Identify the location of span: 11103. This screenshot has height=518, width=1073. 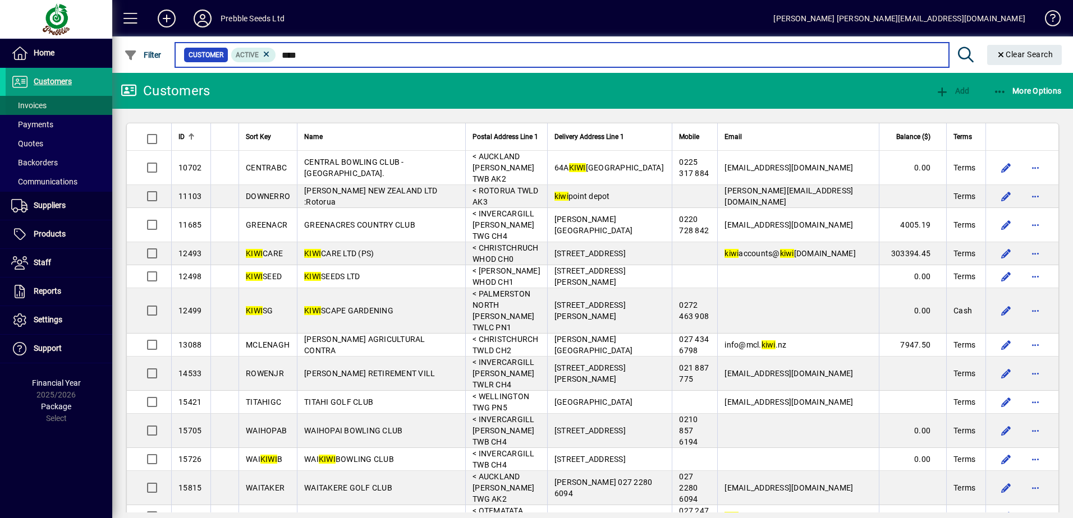
(190, 196).